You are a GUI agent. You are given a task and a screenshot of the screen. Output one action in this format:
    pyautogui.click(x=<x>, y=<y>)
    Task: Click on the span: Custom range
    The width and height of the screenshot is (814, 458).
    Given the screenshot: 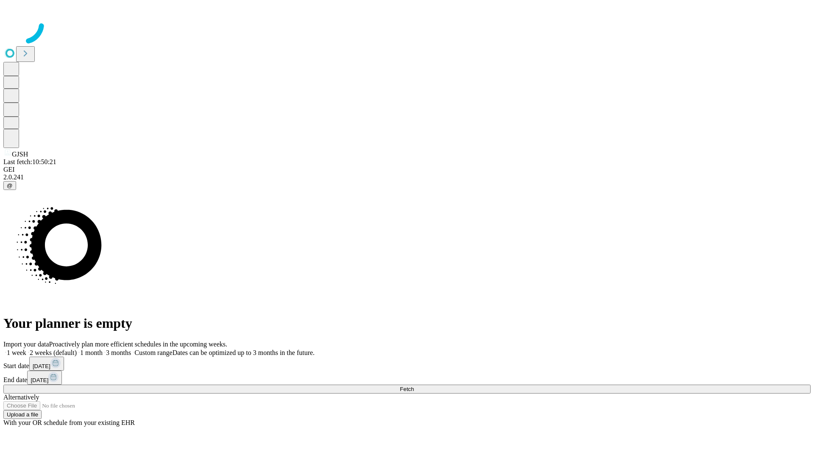 What is the action you would take?
    pyautogui.click(x=153, y=352)
    